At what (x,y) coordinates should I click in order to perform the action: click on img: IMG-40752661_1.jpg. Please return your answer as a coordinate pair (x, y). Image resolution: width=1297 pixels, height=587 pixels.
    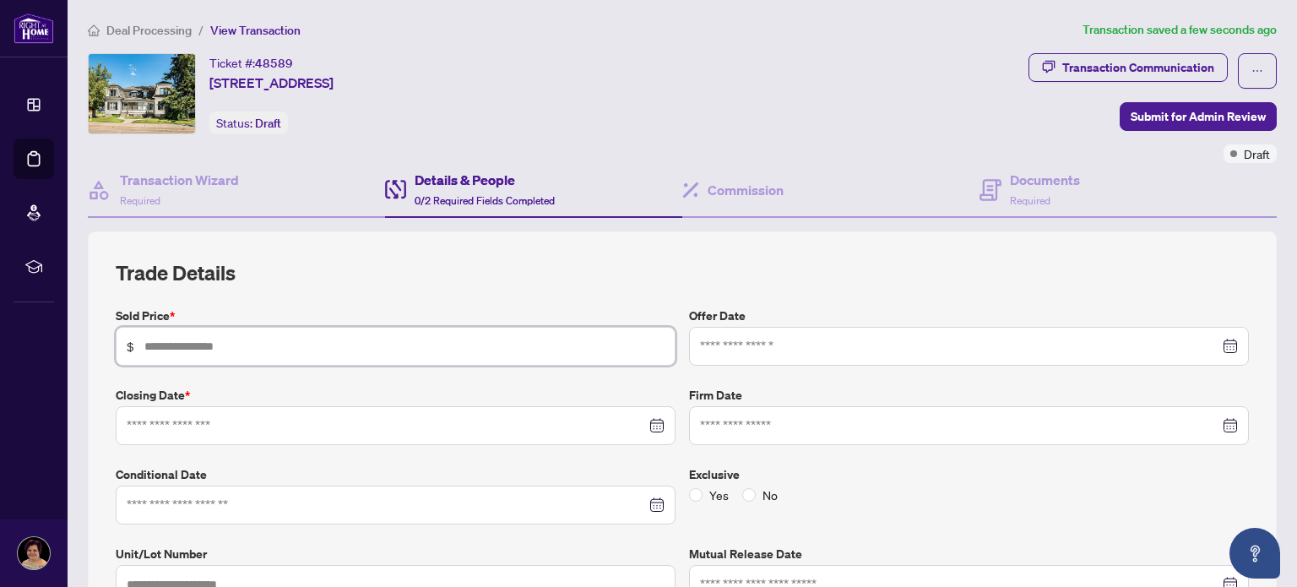
    Looking at the image, I should click on (142, 94).